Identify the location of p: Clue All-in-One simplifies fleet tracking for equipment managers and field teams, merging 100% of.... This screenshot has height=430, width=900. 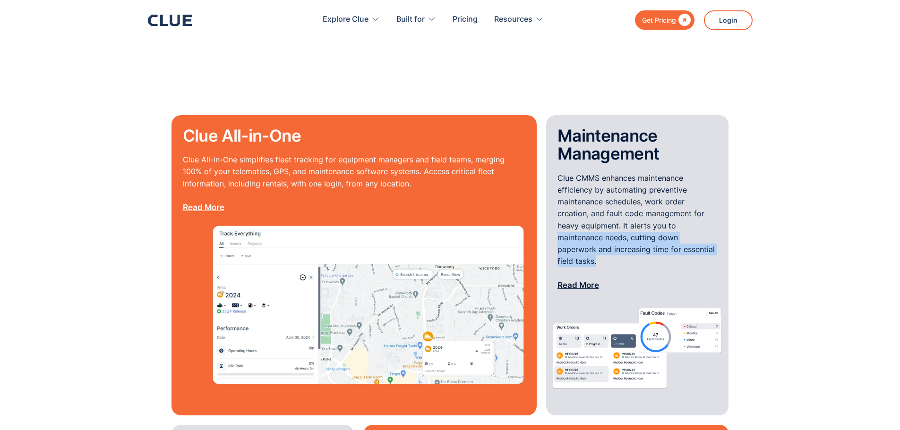
(354, 184).